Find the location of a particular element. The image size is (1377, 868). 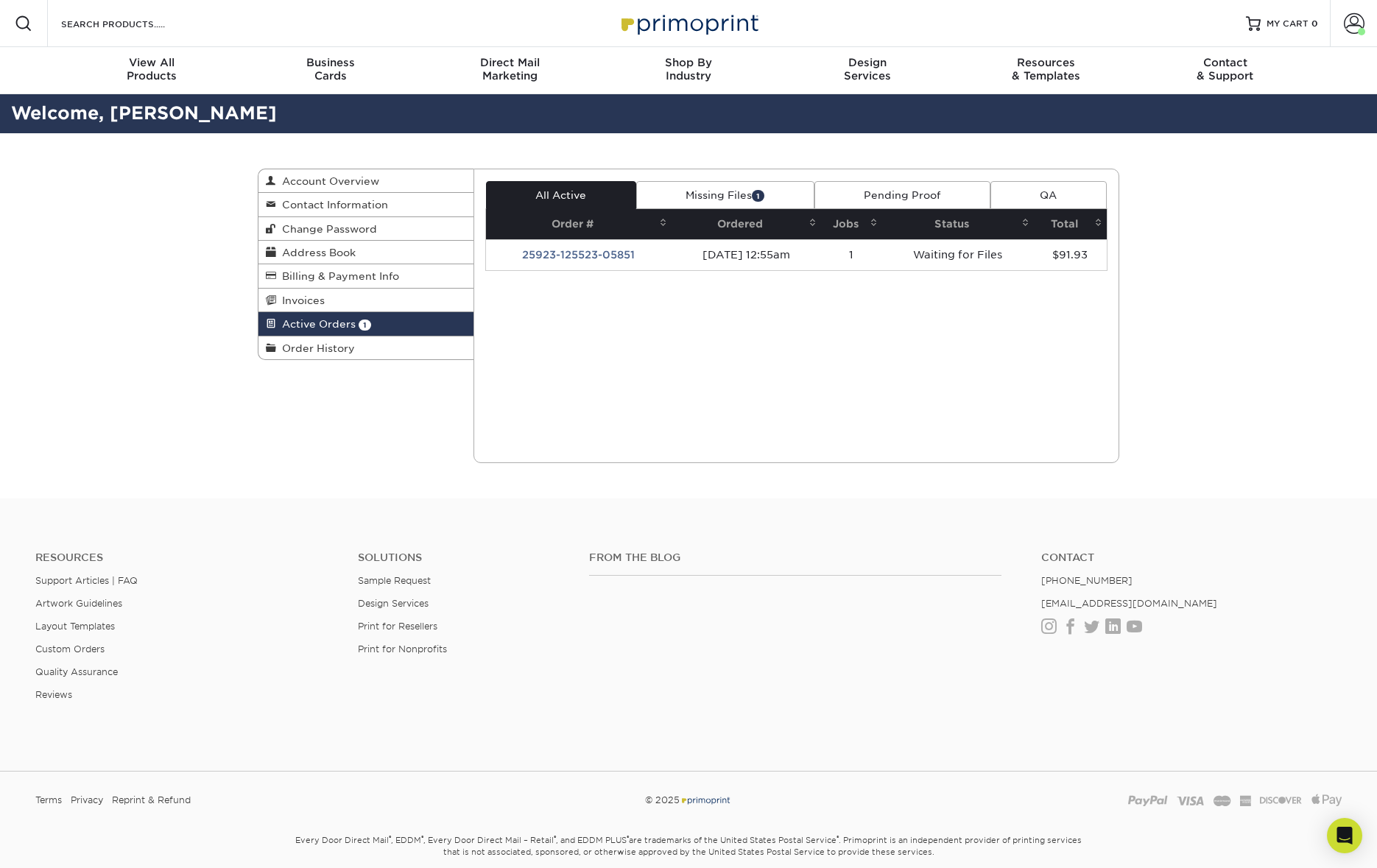

a: DesignServices is located at coordinates (866, 71).